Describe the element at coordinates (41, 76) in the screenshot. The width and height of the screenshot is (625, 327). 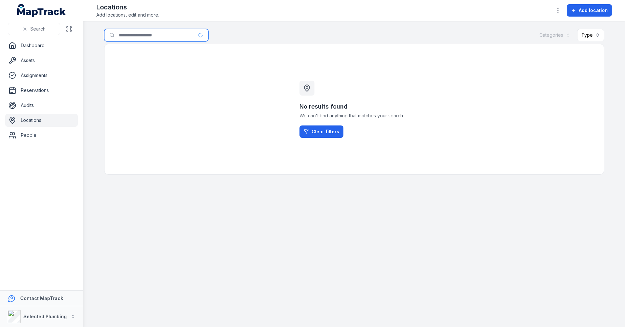
I see `a: Assignments` at that location.